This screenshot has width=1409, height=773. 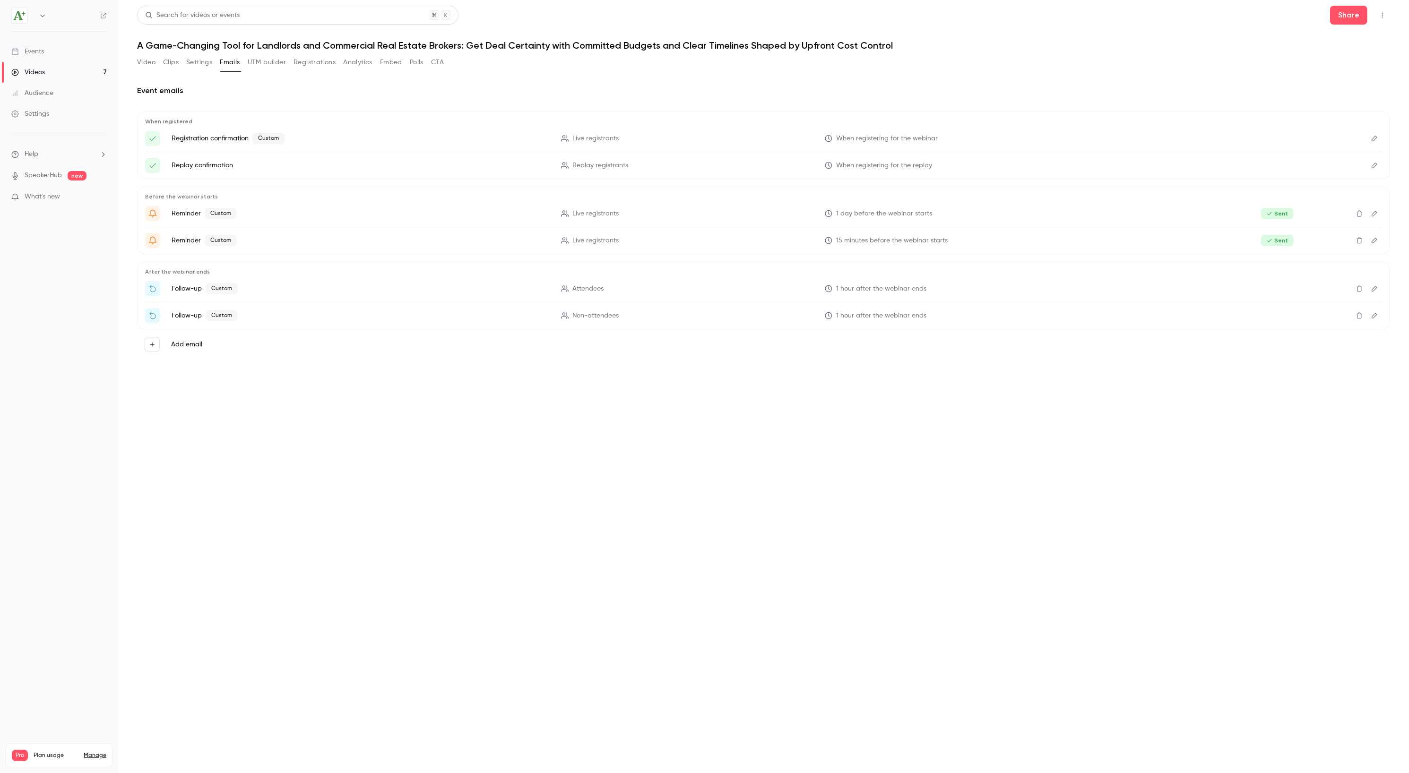 I want to click on p: After the webinar ends, so click(x=764, y=272).